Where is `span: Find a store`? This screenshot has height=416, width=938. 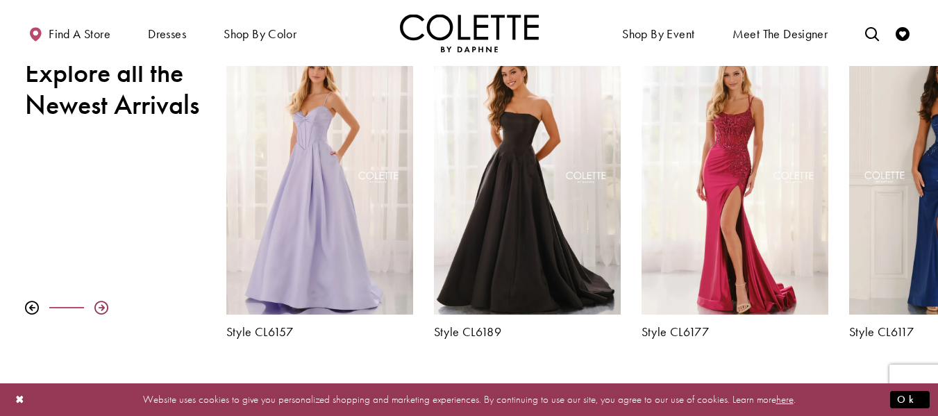
span: Find a store is located at coordinates (79, 34).